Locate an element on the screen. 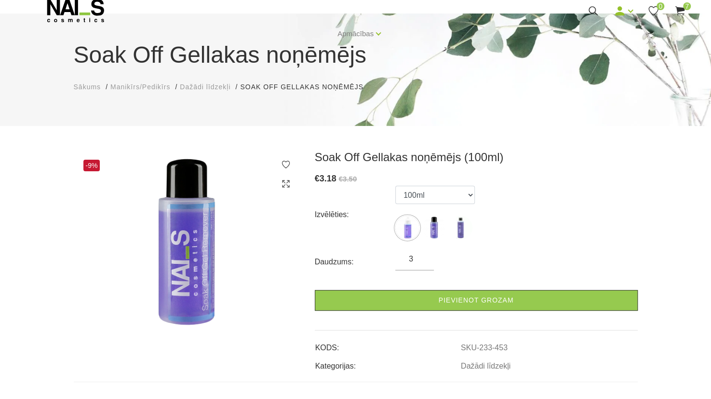  div: Izvēlēties: is located at coordinates (355, 214).